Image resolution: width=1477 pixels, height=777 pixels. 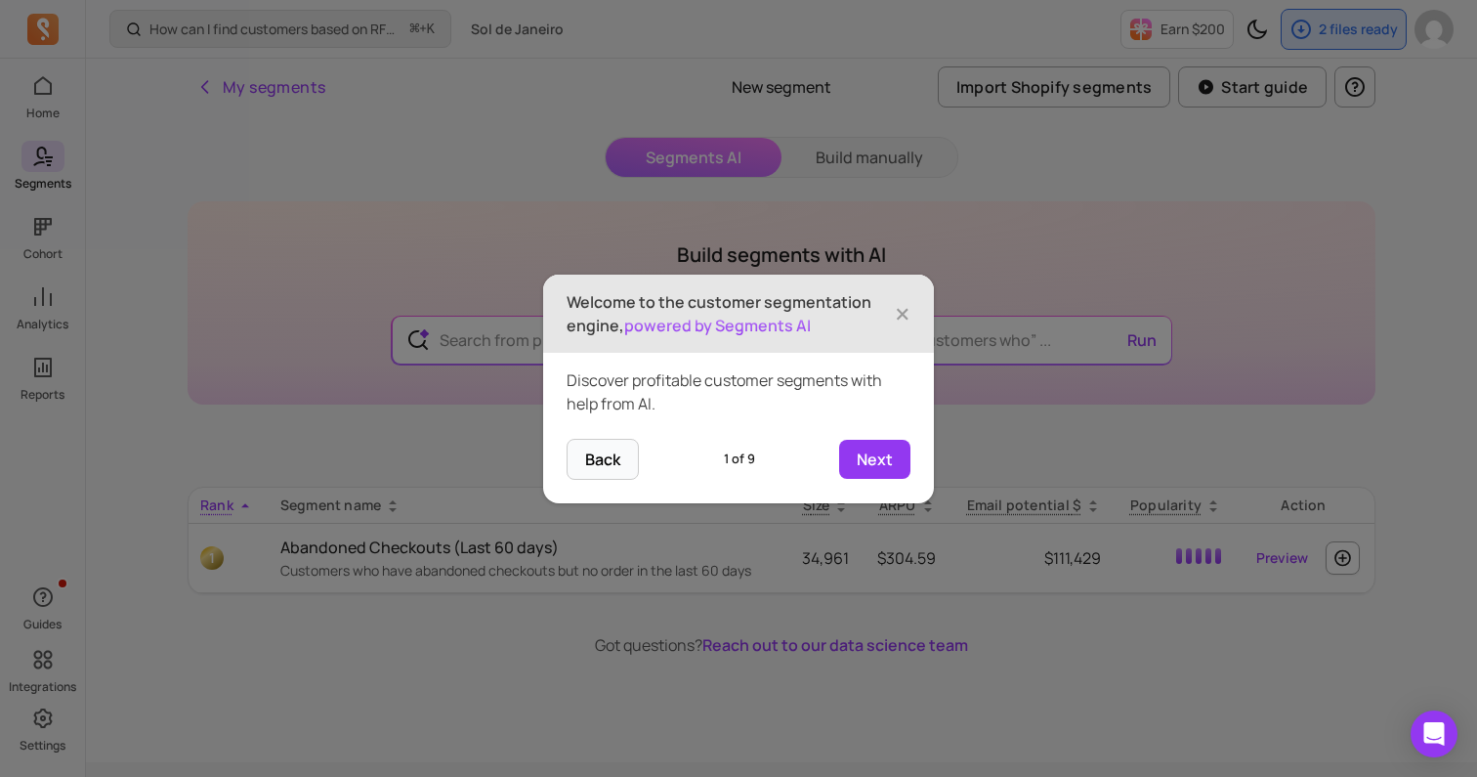 What do you see at coordinates (903, 314) in the screenshot?
I see `button: Close Tour` at bounding box center [903, 314].